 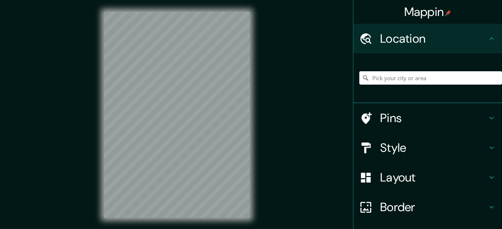 I want to click on div: Location, so click(x=428, y=39).